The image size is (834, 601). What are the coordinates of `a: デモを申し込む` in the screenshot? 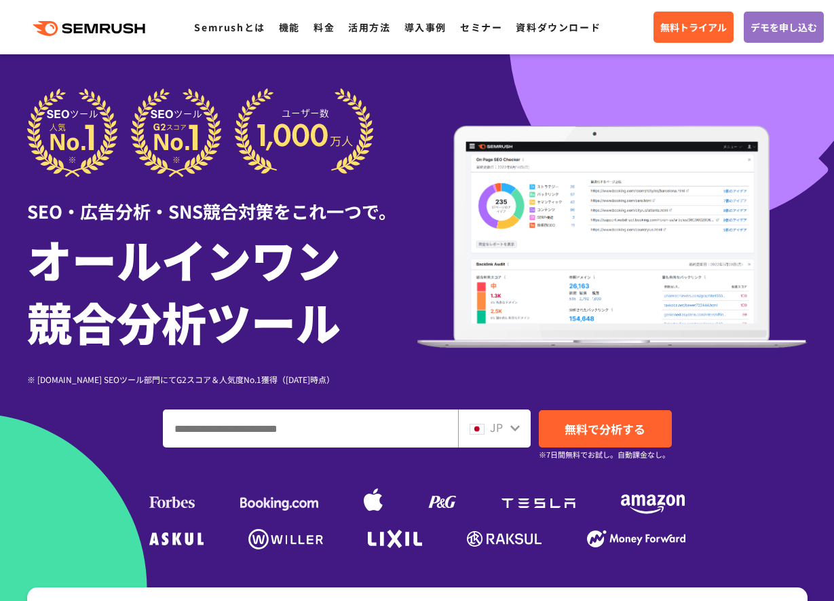 It's located at (784, 27).